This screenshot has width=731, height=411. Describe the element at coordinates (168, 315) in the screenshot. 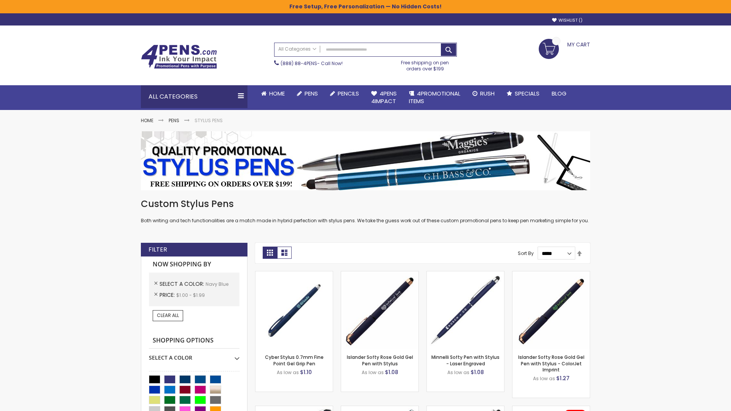

I see `span: Clear All` at that location.